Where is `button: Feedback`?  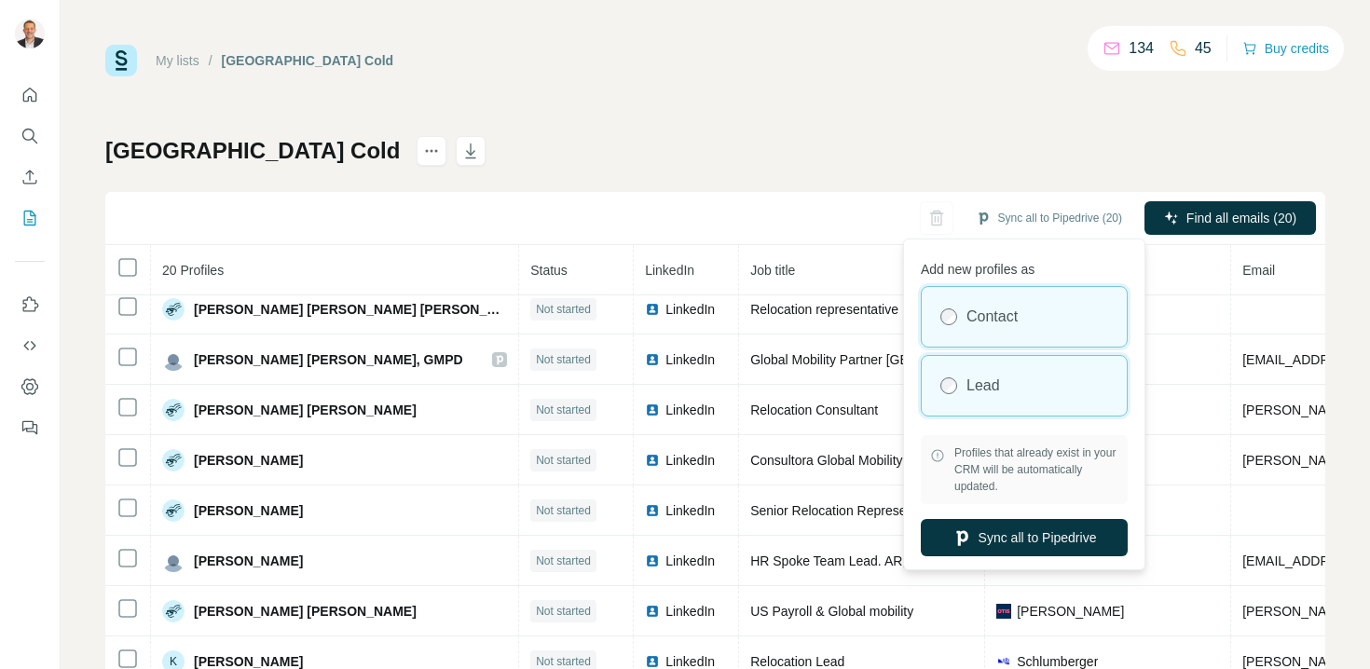 button: Feedback is located at coordinates (30, 428).